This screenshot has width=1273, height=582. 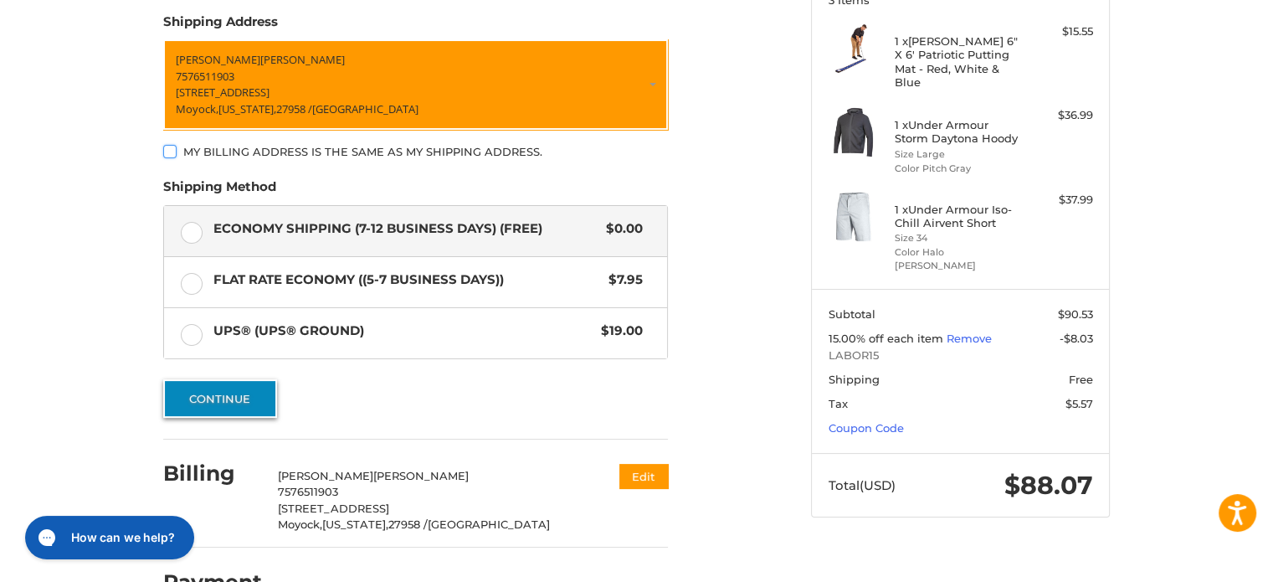 I want to click on span: $88.07, so click(x=1049, y=485).